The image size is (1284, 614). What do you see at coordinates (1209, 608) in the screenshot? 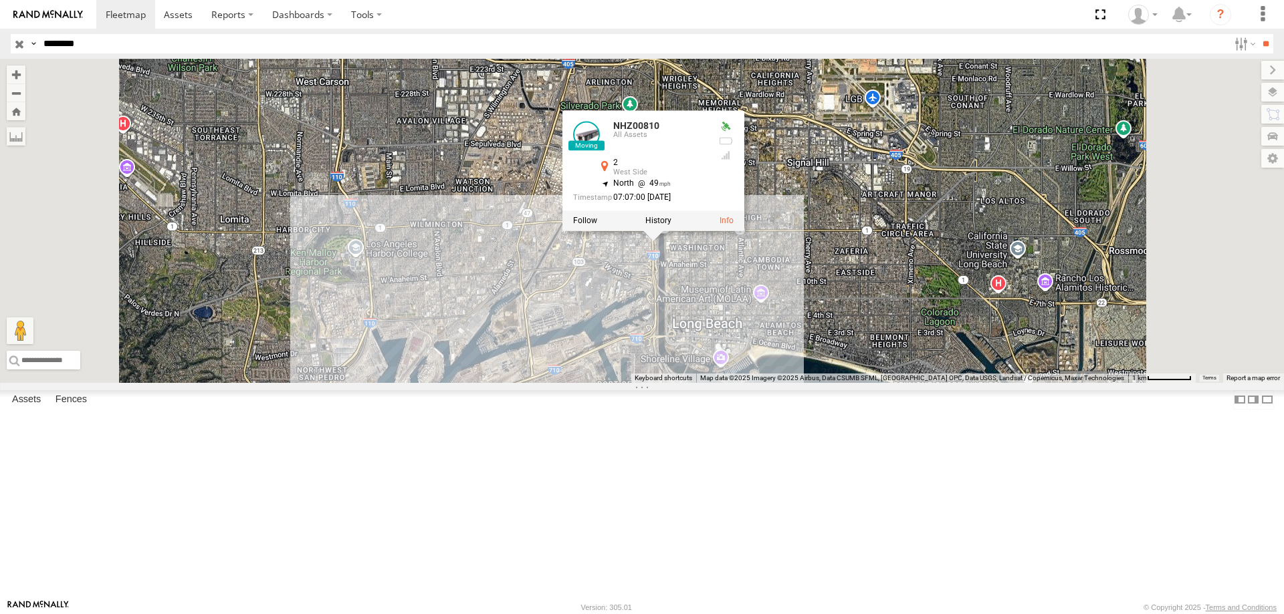
I see `div: © Copyright 2025 -` at bounding box center [1209, 608].